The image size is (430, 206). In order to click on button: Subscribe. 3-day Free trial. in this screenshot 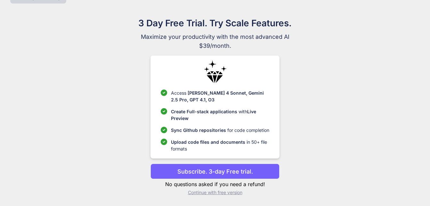, I will do `click(215, 171)`.